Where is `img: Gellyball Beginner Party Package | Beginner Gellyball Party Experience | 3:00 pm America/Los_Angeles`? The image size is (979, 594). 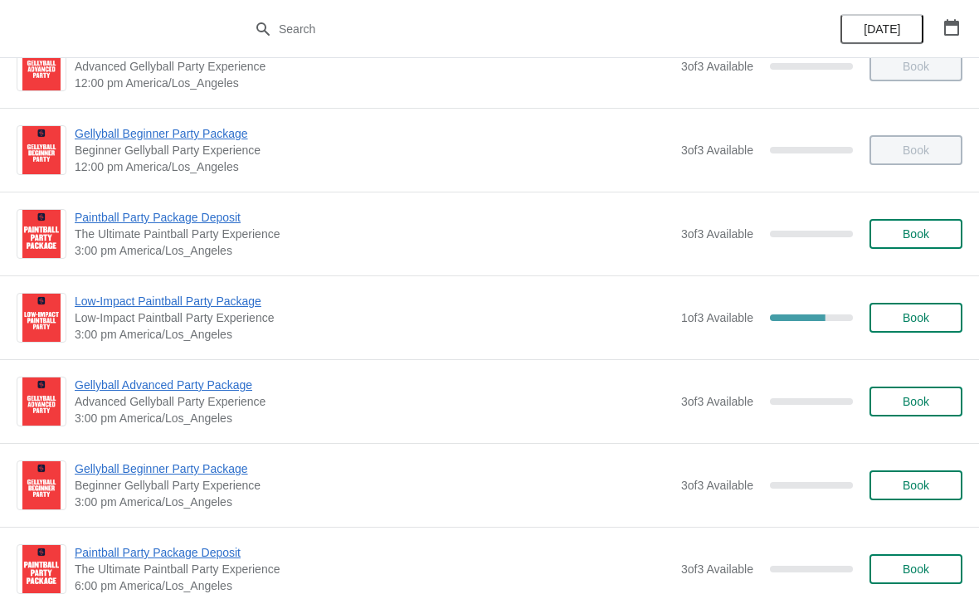
img: Gellyball Beginner Party Package | Beginner Gellyball Party Experience | 3:00 pm America/Los_Angeles is located at coordinates (41, 485).